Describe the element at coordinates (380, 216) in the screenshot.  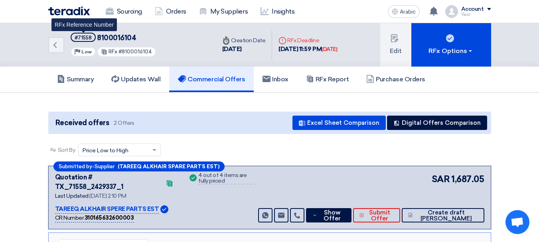
I see `font: Submit Offer` at that location.